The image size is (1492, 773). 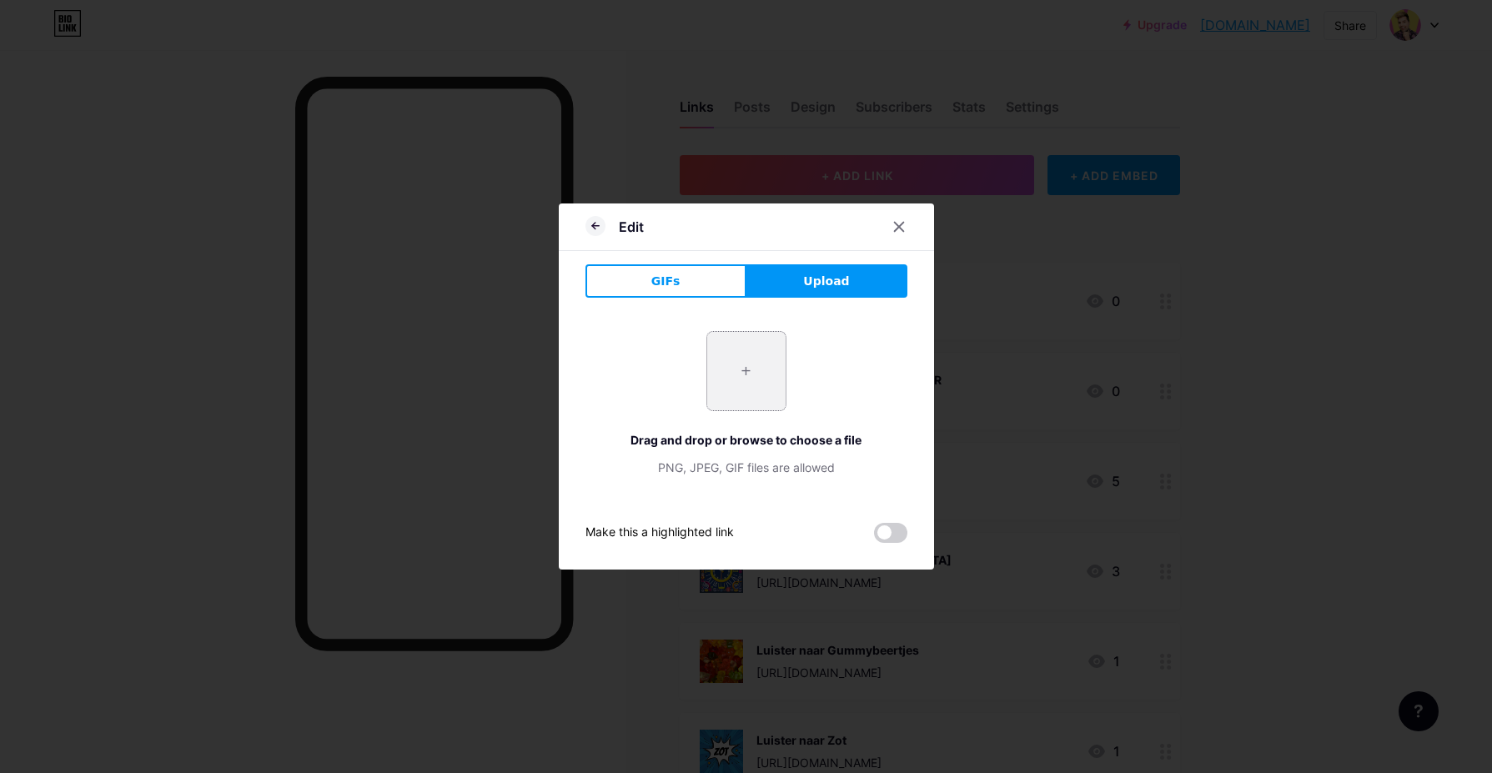 What do you see at coordinates (746, 440) in the screenshot?
I see `div: Drag and drop or browse to choose a file` at bounding box center [746, 440].